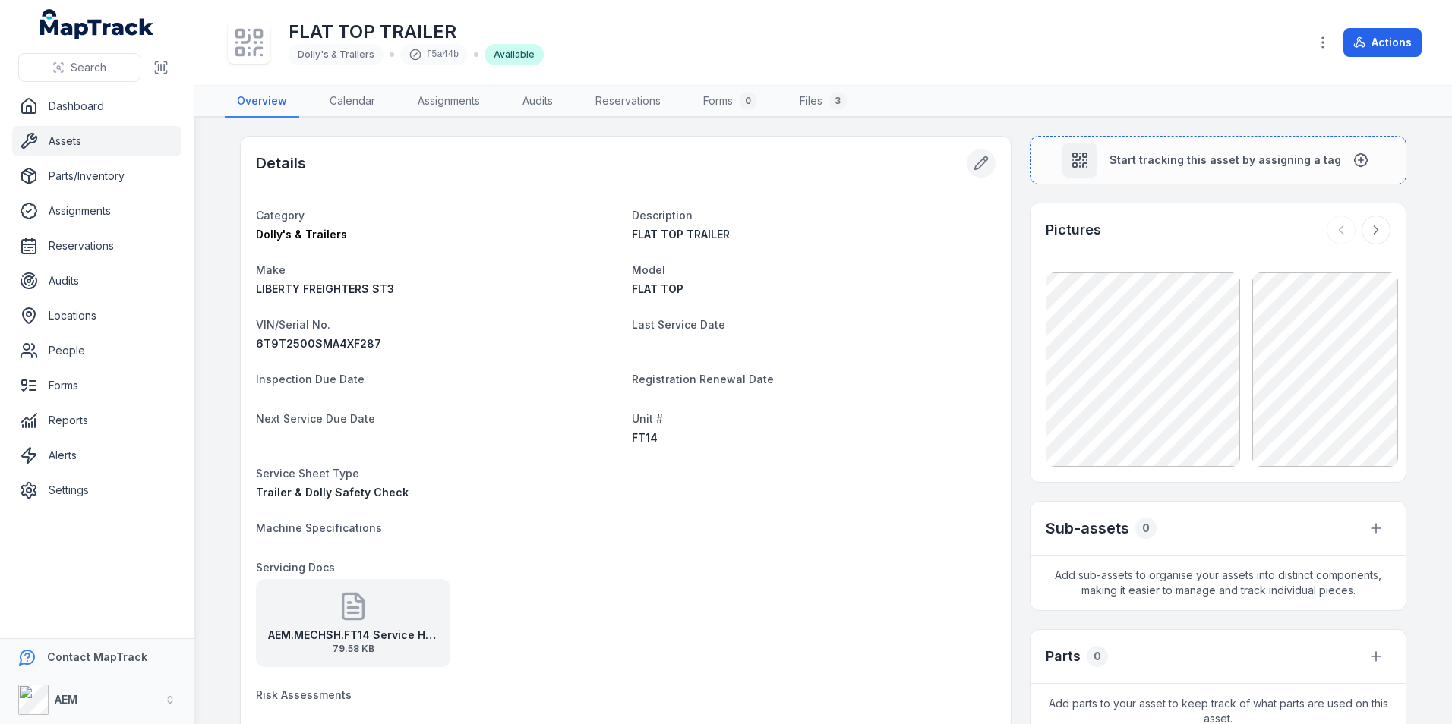 This screenshot has height=724, width=1452. I want to click on button: Actions, so click(1382, 43).